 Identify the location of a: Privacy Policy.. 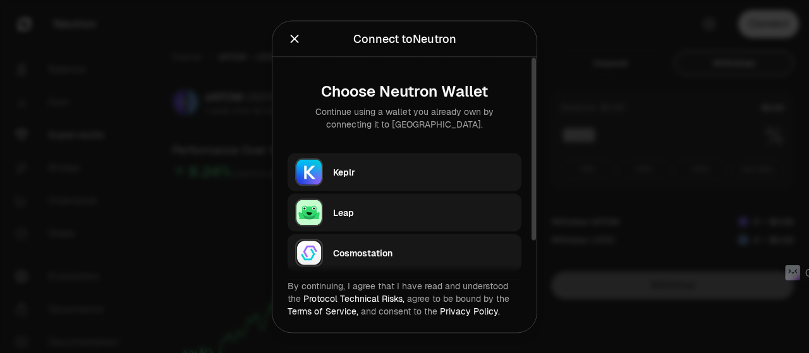
(469, 311).